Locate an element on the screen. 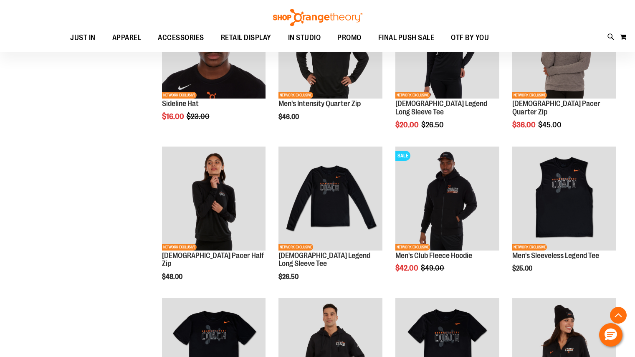 This screenshot has height=357, width=635. button: Back To Top is located at coordinates (618, 315).